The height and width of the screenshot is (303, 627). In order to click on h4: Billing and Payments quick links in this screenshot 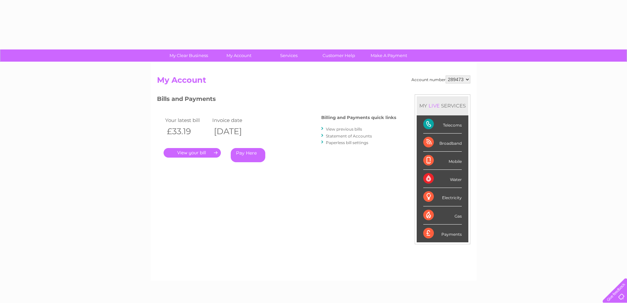, I will do `click(359, 117)`.